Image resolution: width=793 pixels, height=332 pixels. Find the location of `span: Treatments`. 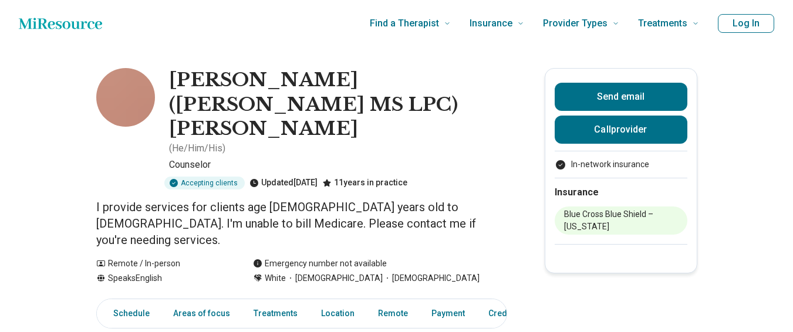

span: Treatments is located at coordinates (663, 23).